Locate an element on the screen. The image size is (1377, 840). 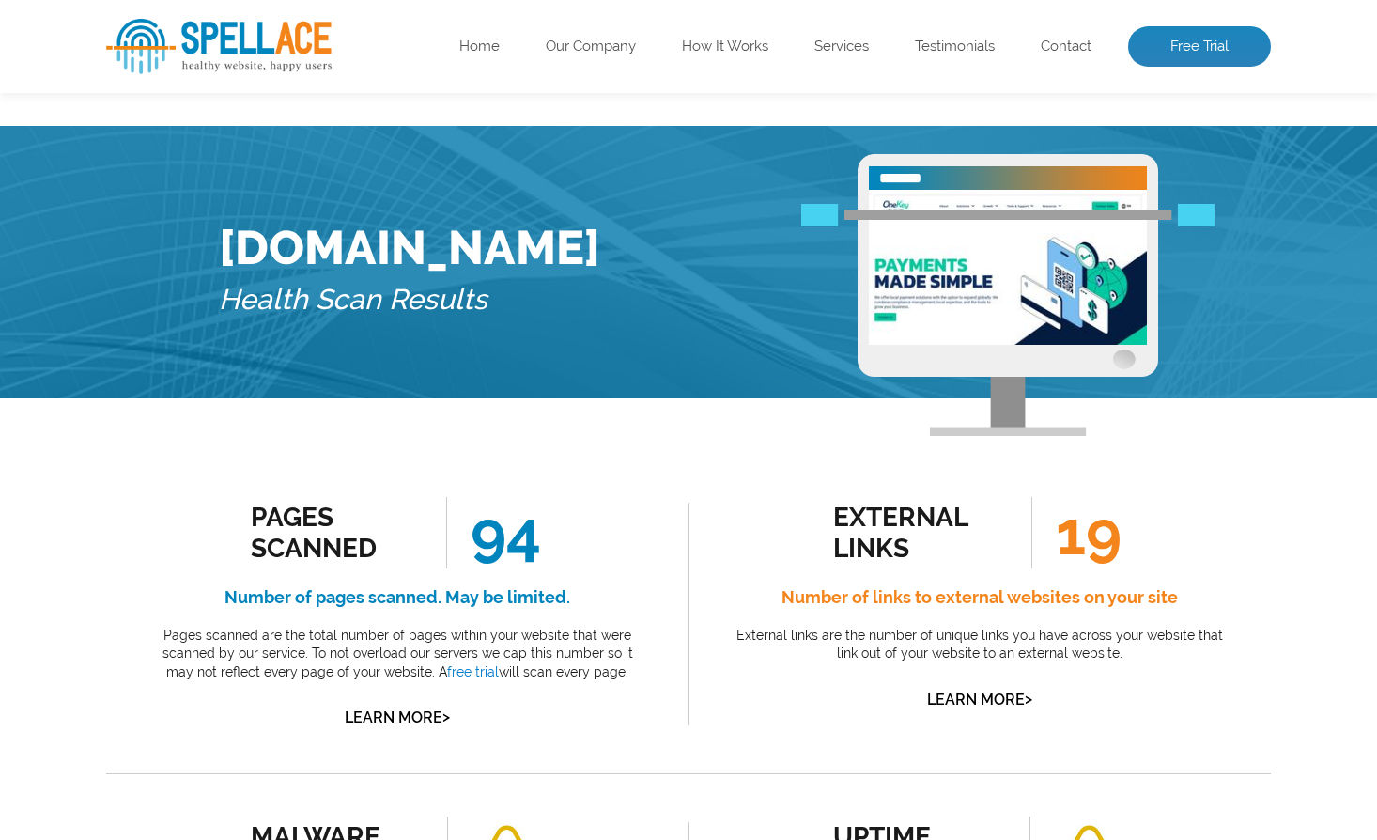
h4: Number of pages scanned. May be limited. is located at coordinates (397, 597).